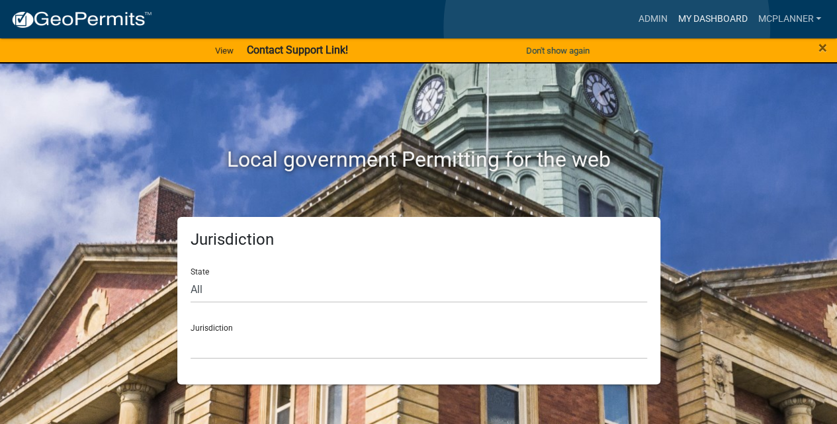 The image size is (837, 424). Describe the element at coordinates (419, 159) in the screenshot. I see `h2: Local government Permitting for the web` at that location.